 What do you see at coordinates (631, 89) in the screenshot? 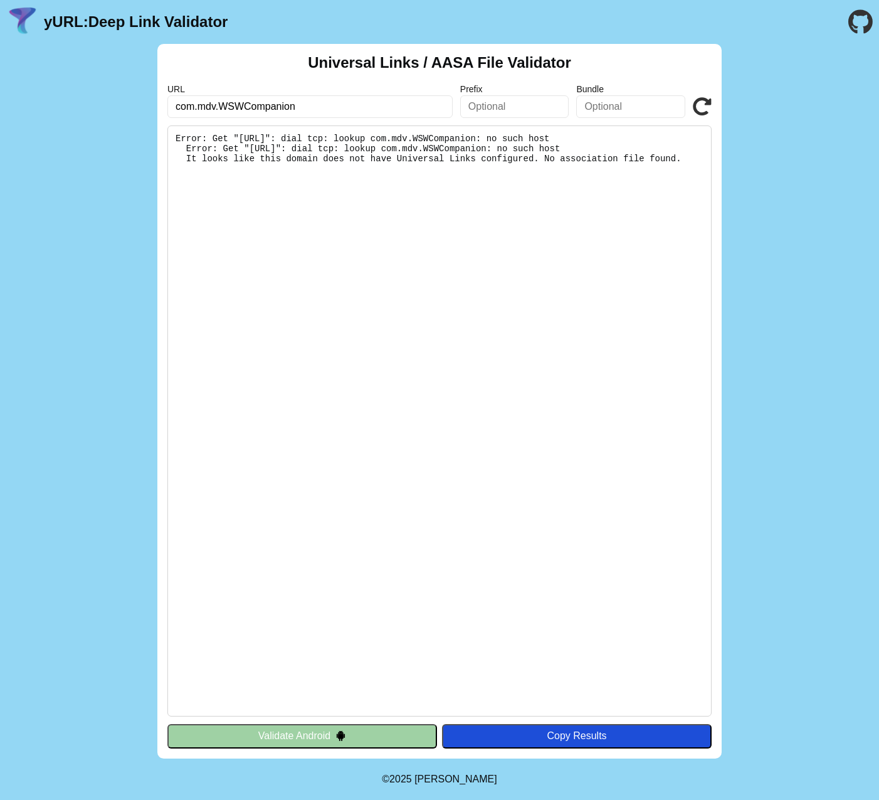
I see `label: Bundle` at bounding box center [631, 89].